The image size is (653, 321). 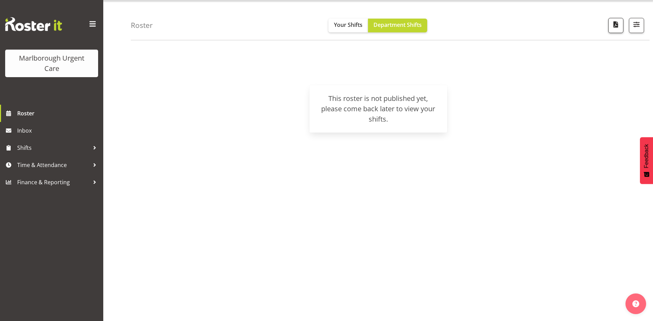 I want to click on span: Time & Attendance, so click(x=53, y=165).